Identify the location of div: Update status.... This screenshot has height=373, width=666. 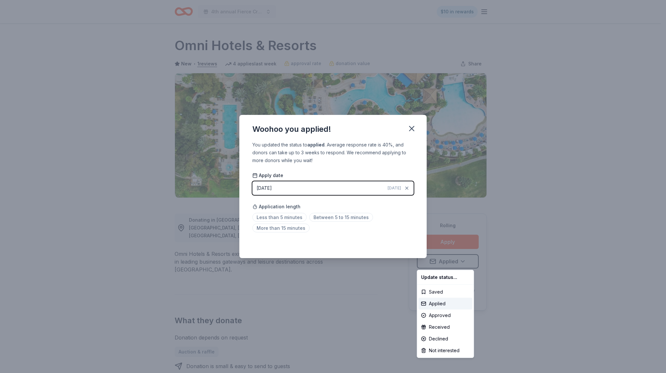
(445, 277).